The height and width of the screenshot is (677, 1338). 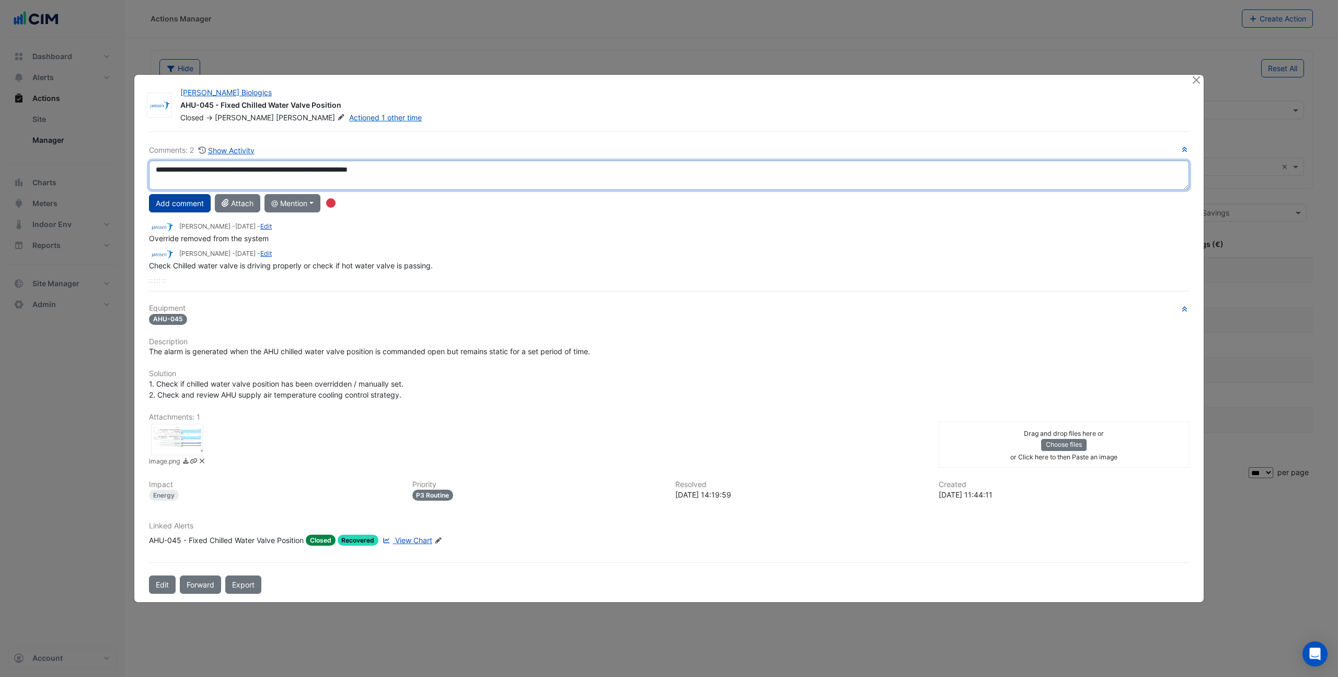 I want to click on button: Close, so click(x=1196, y=80).